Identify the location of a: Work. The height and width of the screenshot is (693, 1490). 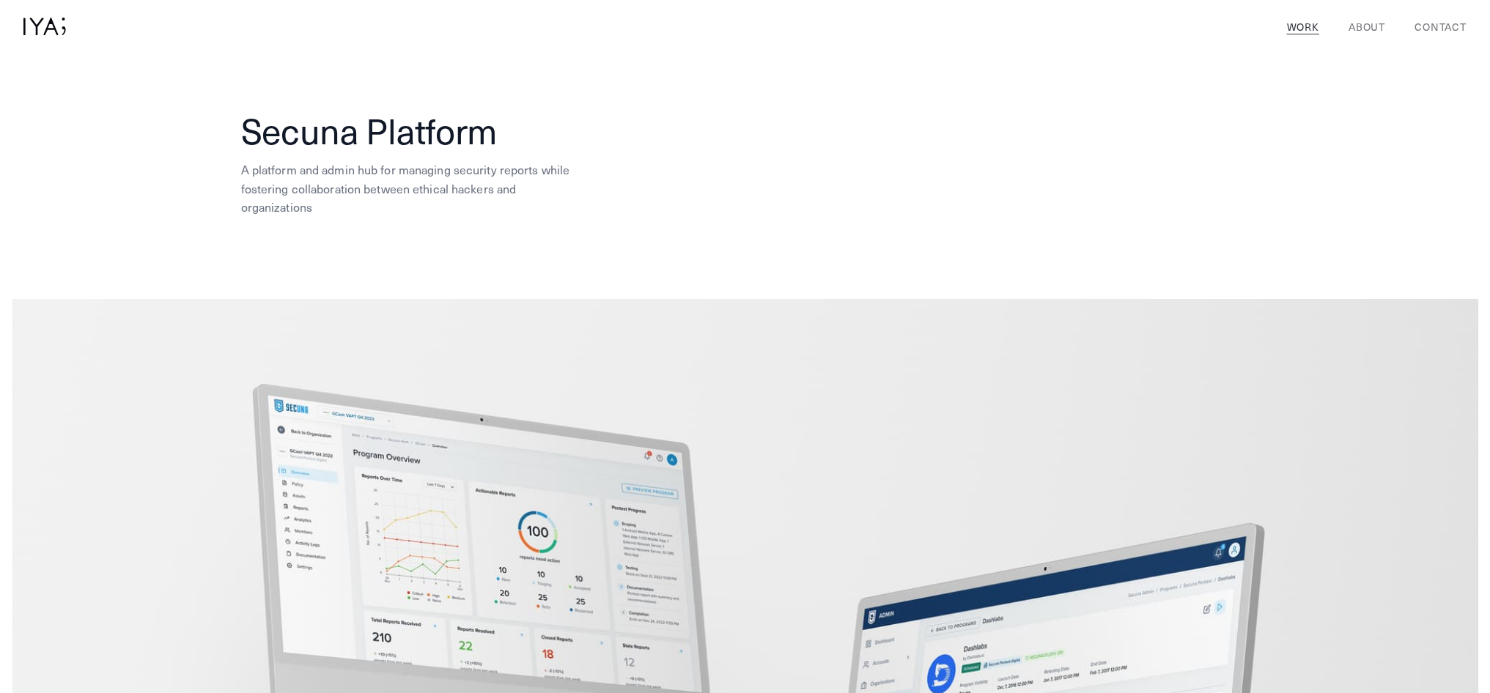
(1300, 26).